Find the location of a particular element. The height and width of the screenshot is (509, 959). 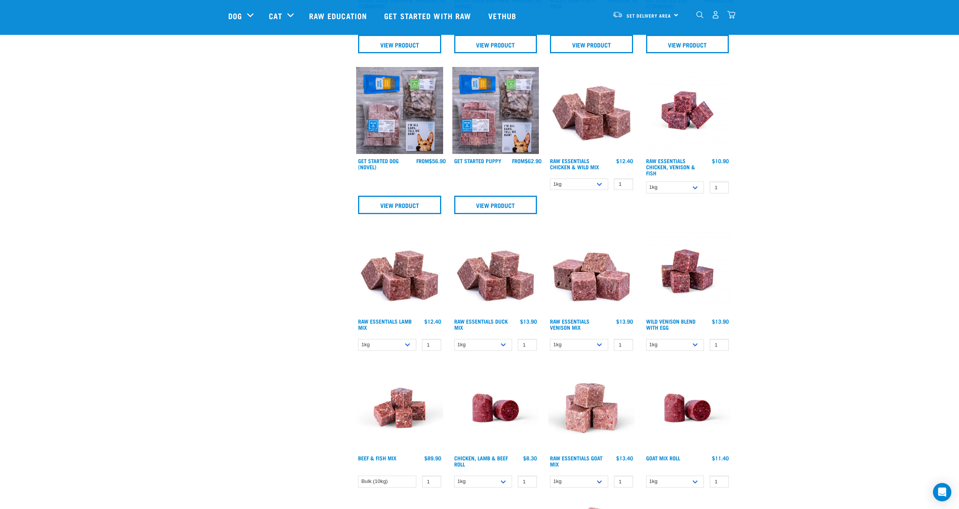

img: Venison Egg 1616 is located at coordinates (688, 271).